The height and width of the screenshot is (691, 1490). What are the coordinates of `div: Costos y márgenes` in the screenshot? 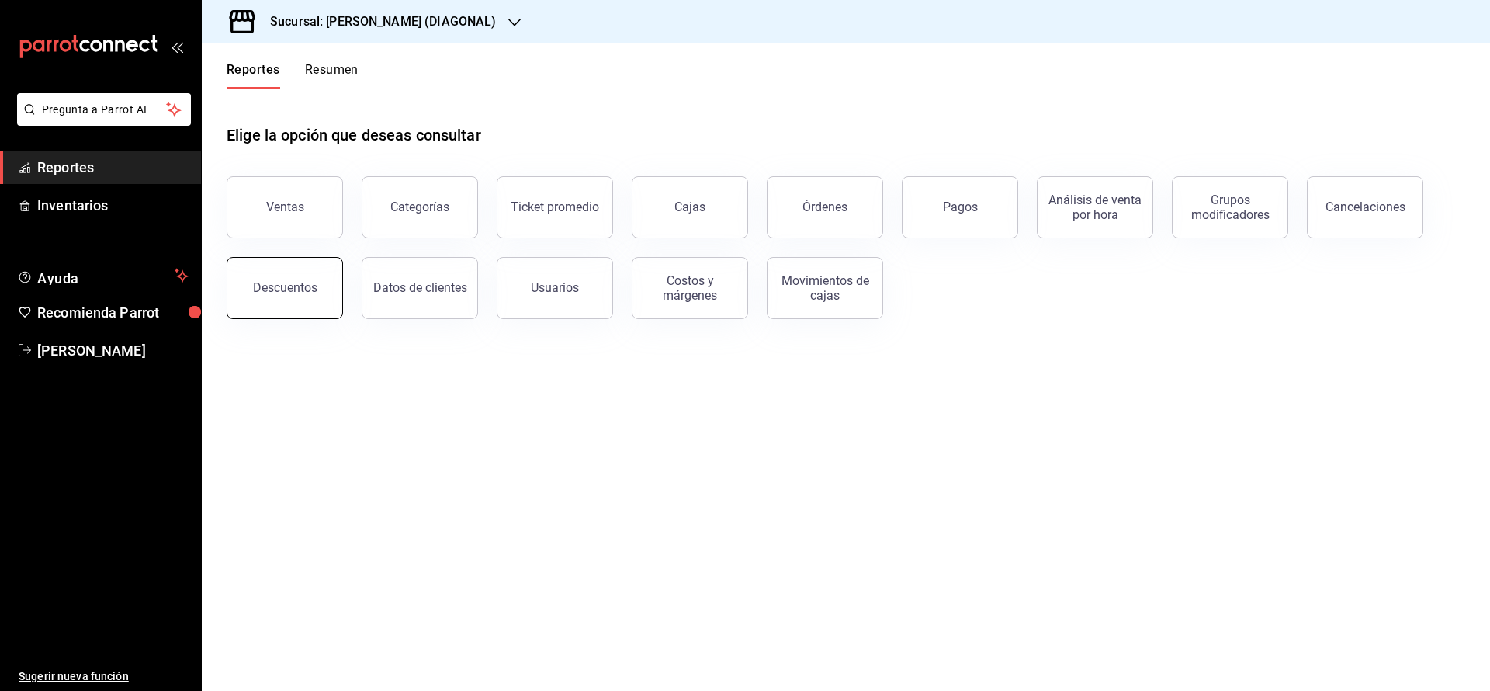 It's located at (690, 288).